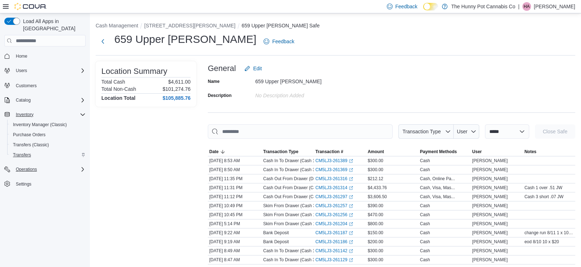  What do you see at coordinates (376, 151) in the screenshot?
I see `span: Amount` at bounding box center [376, 151].